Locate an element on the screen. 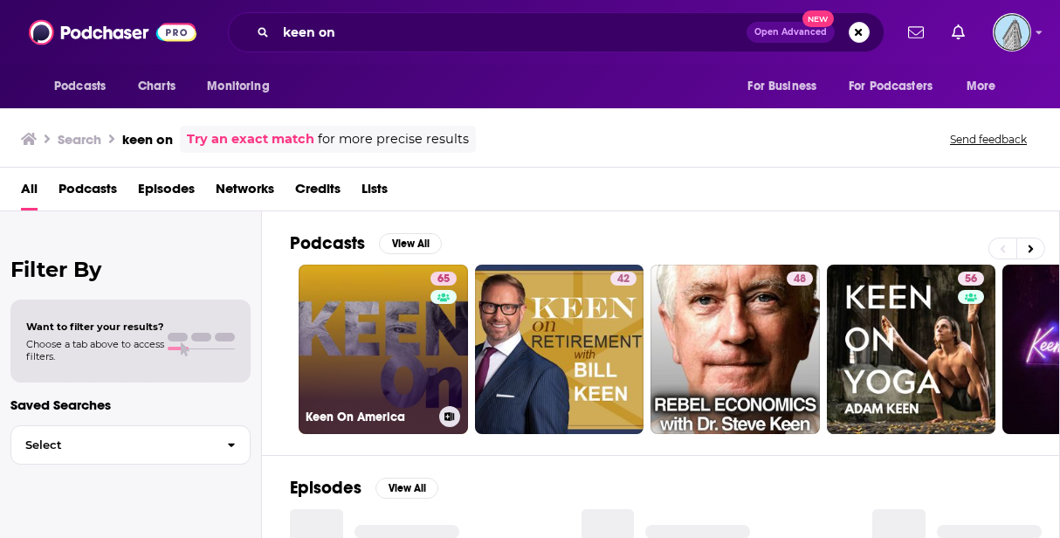 Image resolution: width=1060 pixels, height=538 pixels. a: Episodes is located at coordinates (166, 192).